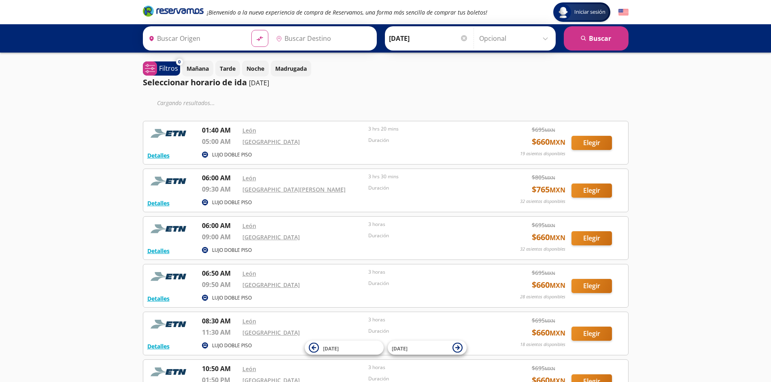 Image resolution: width=771 pixels, height=382 pixels. What do you see at coordinates (197, 68) in the screenshot?
I see `button: Mañana` at bounding box center [197, 68].